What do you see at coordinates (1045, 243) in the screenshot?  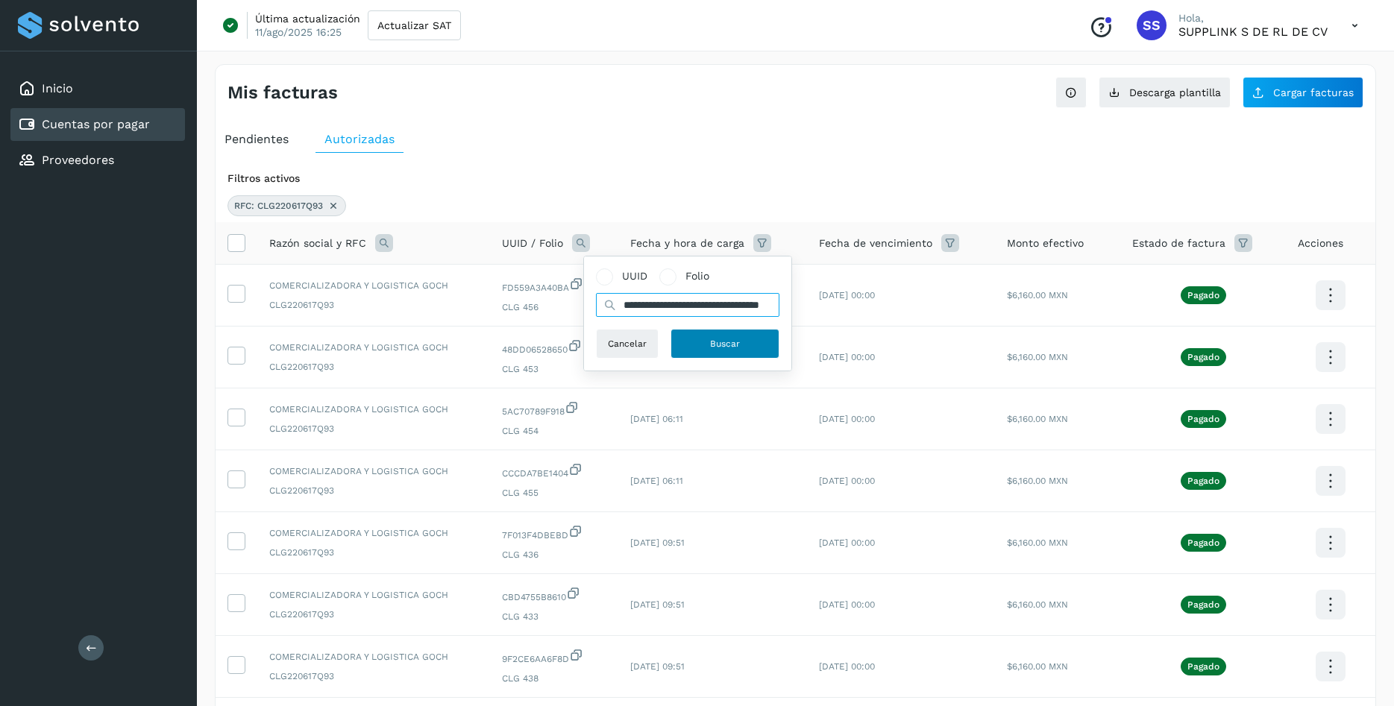 I see `span: Monto efectivo` at bounding box center [1045, 243].